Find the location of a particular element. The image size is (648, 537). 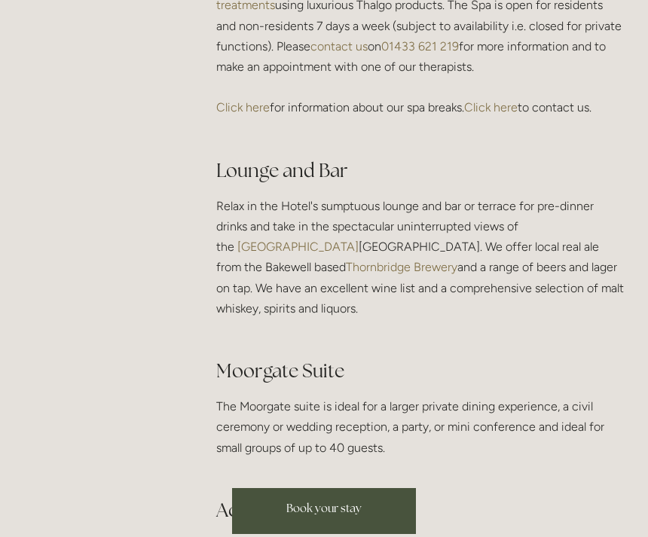

a: 01433 621 219 is located at coordinates (420, 46).